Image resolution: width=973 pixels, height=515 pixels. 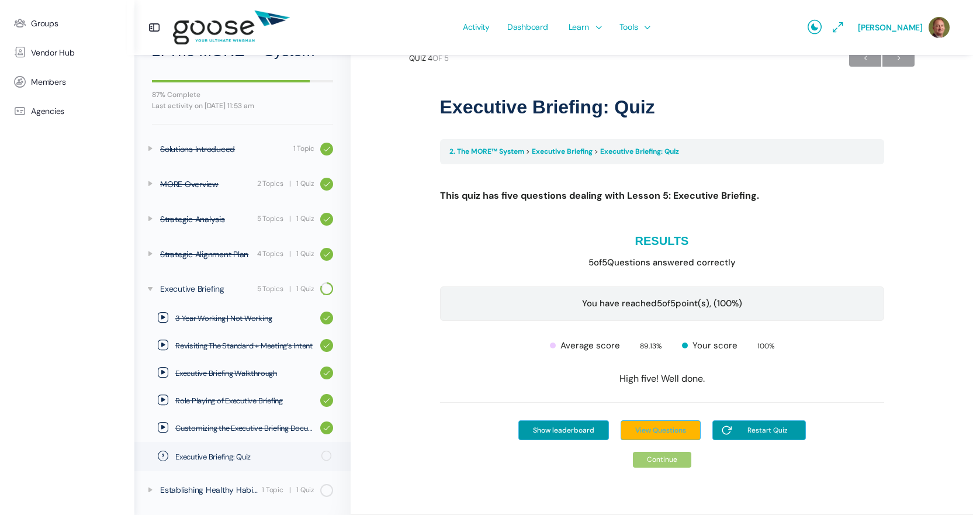 I want to click on span: Executive Briefing Walkthrough, so click(x=245, y=374).